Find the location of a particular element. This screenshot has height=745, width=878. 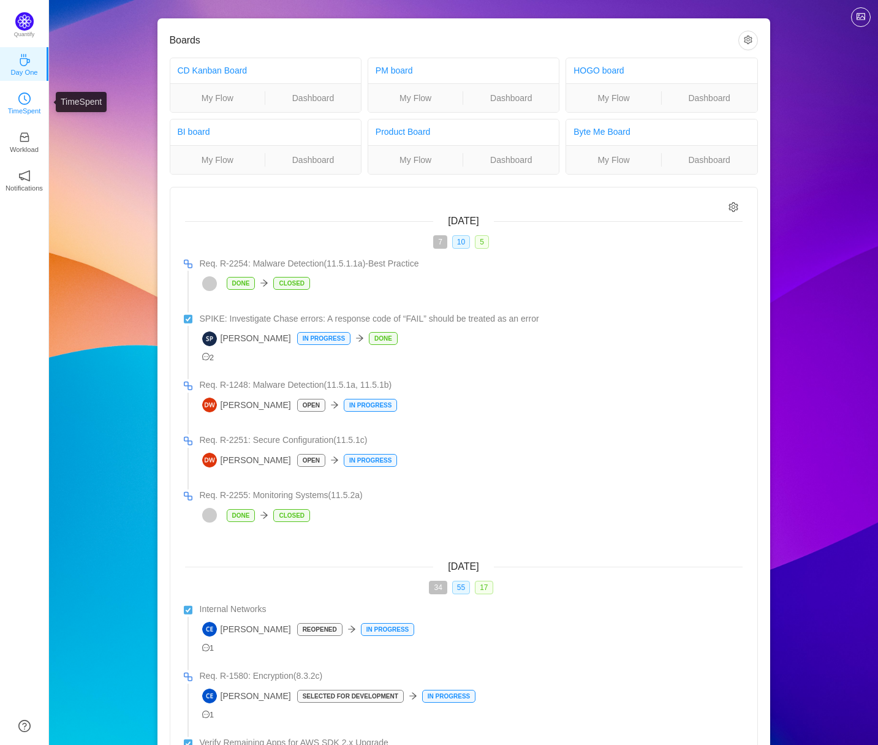

a: Req. R-1580: Encryption(8.3.2c) is located at coordinates (471, 676).